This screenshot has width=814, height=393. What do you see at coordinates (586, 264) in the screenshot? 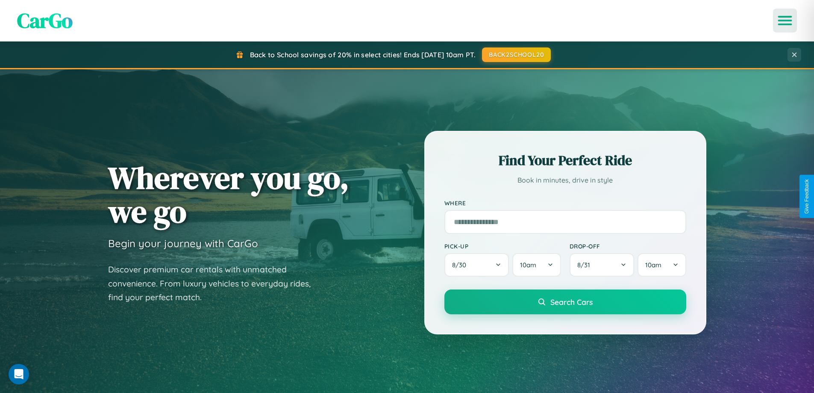
I see `span: 8 / 31` at bounding box center [586, 264].